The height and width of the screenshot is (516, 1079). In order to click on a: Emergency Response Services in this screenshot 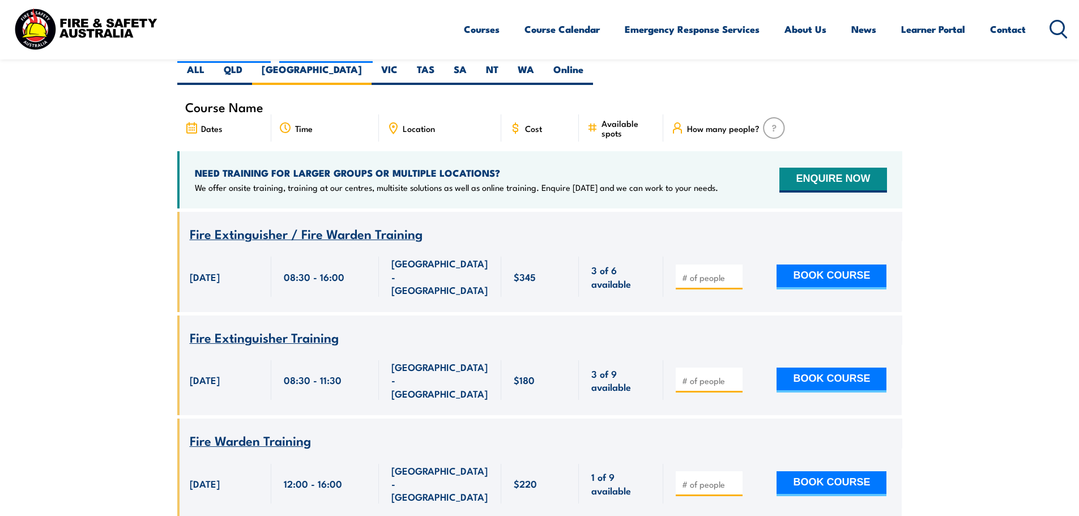, I will do `click(692, 29)`.